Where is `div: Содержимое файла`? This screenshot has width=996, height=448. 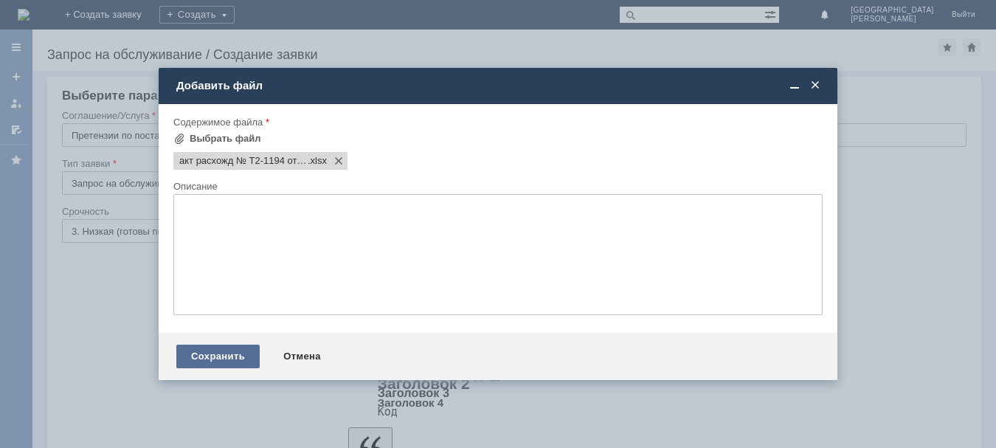 div: Содержимое файла is located at coordinates (496, 122).